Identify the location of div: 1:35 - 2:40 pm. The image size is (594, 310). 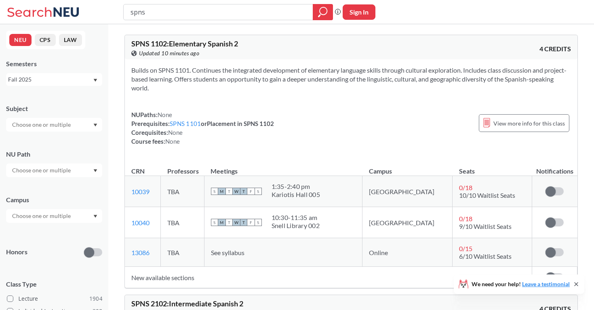
(296, 187).